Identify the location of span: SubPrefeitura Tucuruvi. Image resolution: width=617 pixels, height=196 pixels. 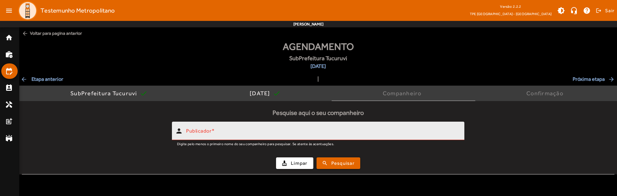
(318, 58).